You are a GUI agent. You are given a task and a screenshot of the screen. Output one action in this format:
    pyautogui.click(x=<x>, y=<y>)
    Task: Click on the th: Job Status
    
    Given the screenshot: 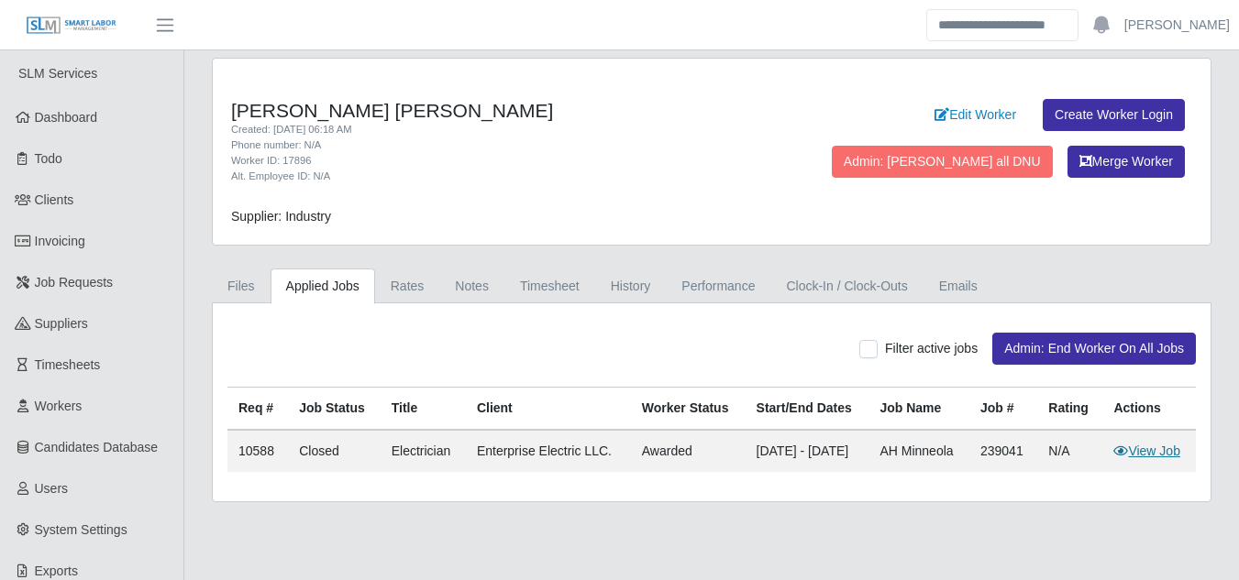 What is the action you would take?
    pyautogui.click(x=334, y=409)
    